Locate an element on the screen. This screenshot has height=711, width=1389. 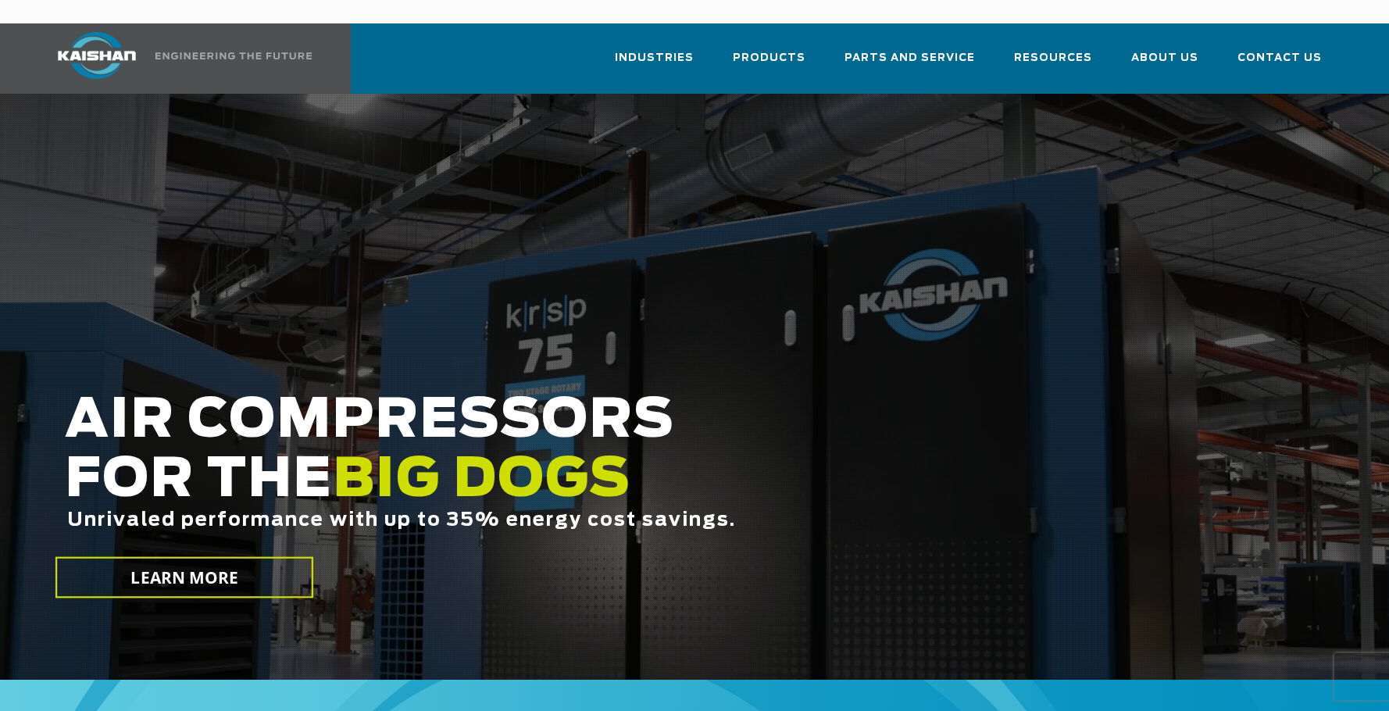
a: Parts and Service is located at coordinates (909, 64).